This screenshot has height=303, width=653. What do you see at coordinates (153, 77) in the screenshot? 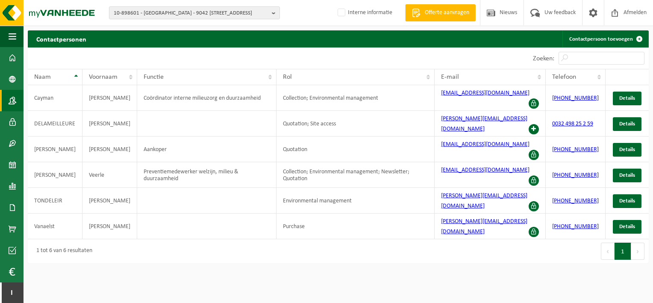
I see `span: Functie` at bounding box center [153, 77].